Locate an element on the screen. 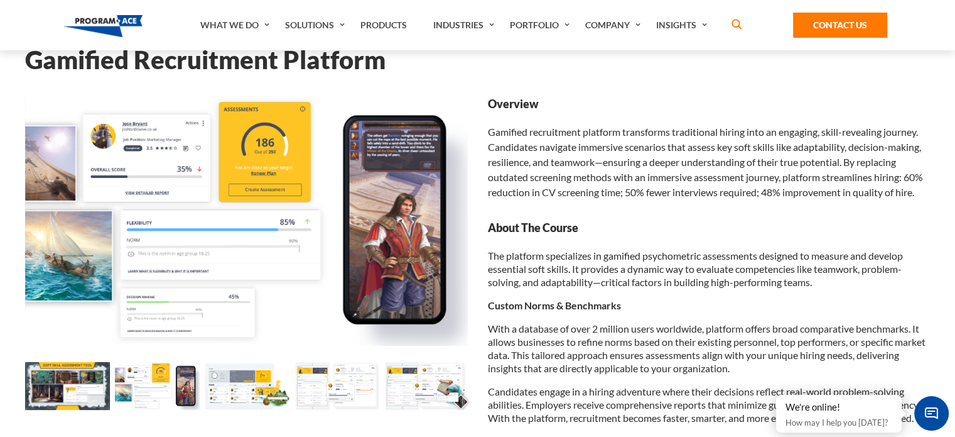 The height and width of the screenshot is (437, 955). div: Chat Widget is located at coordinates (932, 413).